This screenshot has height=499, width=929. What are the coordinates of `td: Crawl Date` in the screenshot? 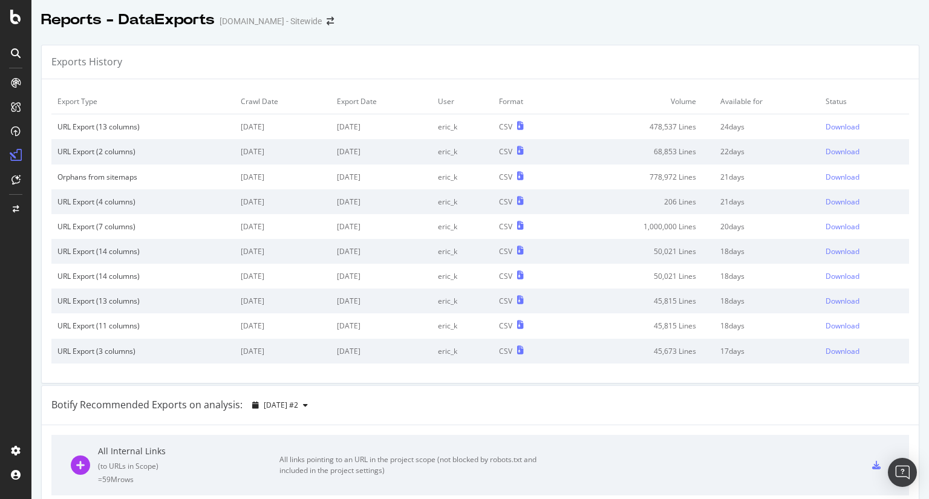 It's located at (283, 102).